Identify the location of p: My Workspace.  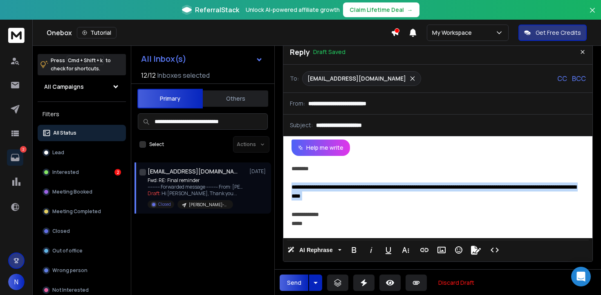
(453, 33).